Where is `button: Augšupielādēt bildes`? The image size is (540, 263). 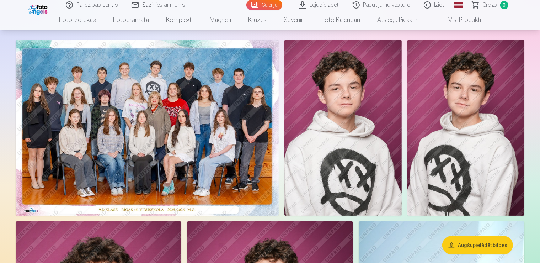
button: Augšupielādēt bildes is located at coordinates (477, 245).